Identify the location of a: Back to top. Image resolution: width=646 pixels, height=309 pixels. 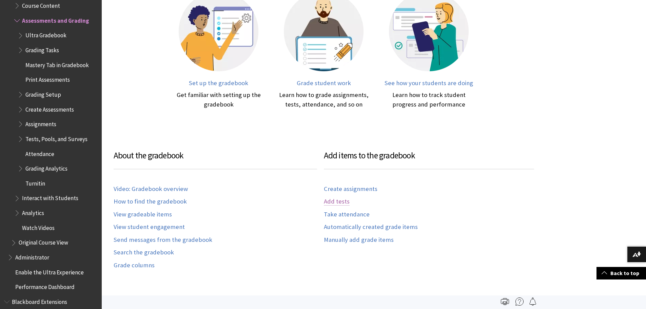
(621, 273).